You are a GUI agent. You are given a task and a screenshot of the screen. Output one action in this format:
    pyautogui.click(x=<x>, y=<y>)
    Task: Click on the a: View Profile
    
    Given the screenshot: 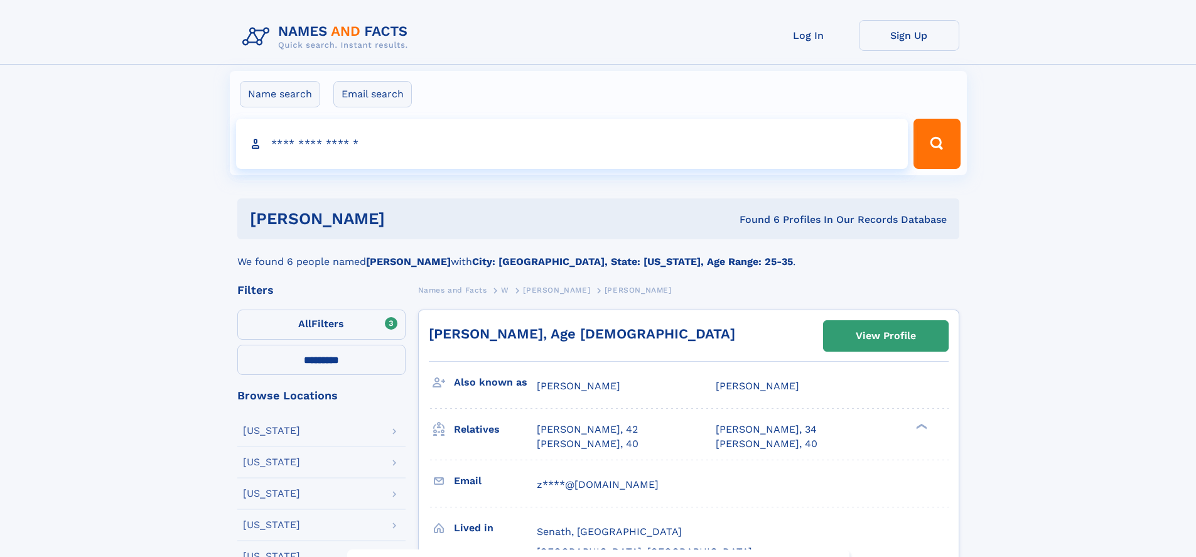 What is the action you would take?
    pyautogui.click(x=886, y=336)
    